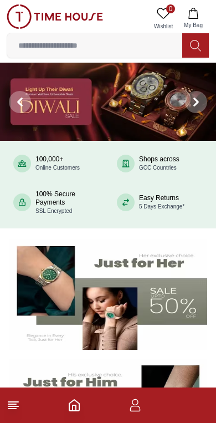 The height and width of the screenshot is (423, 216). What do you see at coordinates (193, 18) in the screenshot?
I see `button: My Bag` at bounding box center [193, 18].